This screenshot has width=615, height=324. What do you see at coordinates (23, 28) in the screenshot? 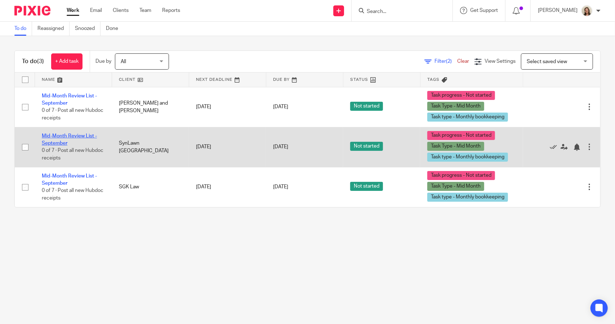
I see `a: To do` at bounding box center [23, 28].